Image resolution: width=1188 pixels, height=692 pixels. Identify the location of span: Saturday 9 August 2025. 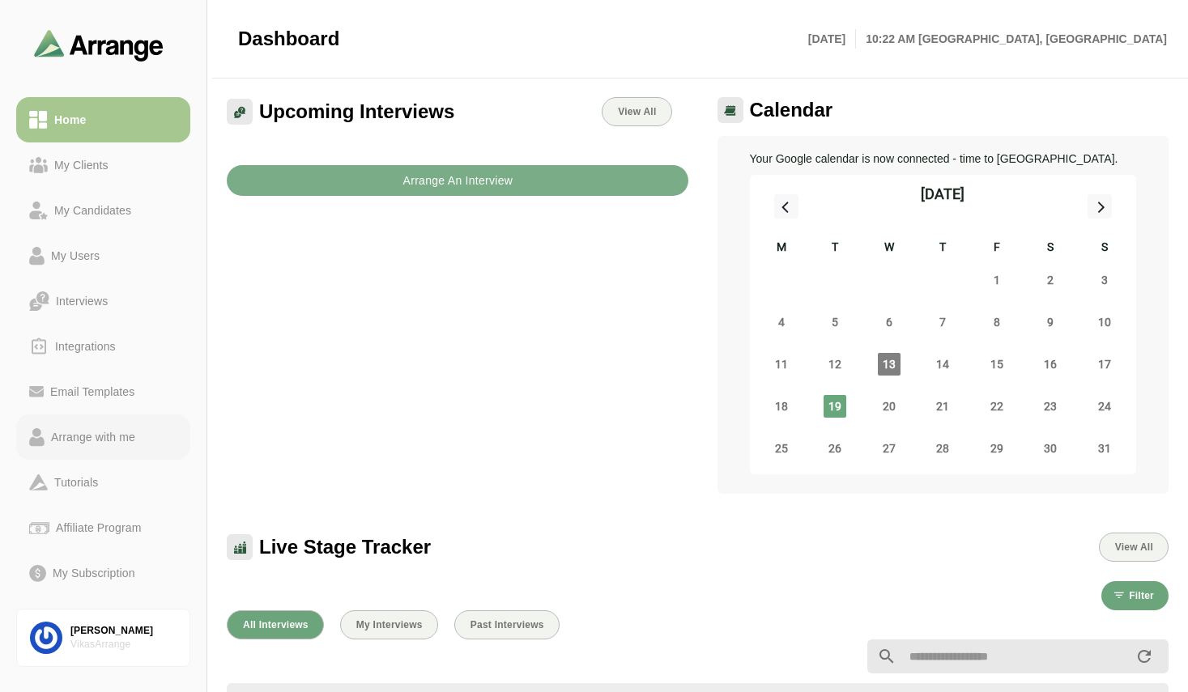
(1050, 322).